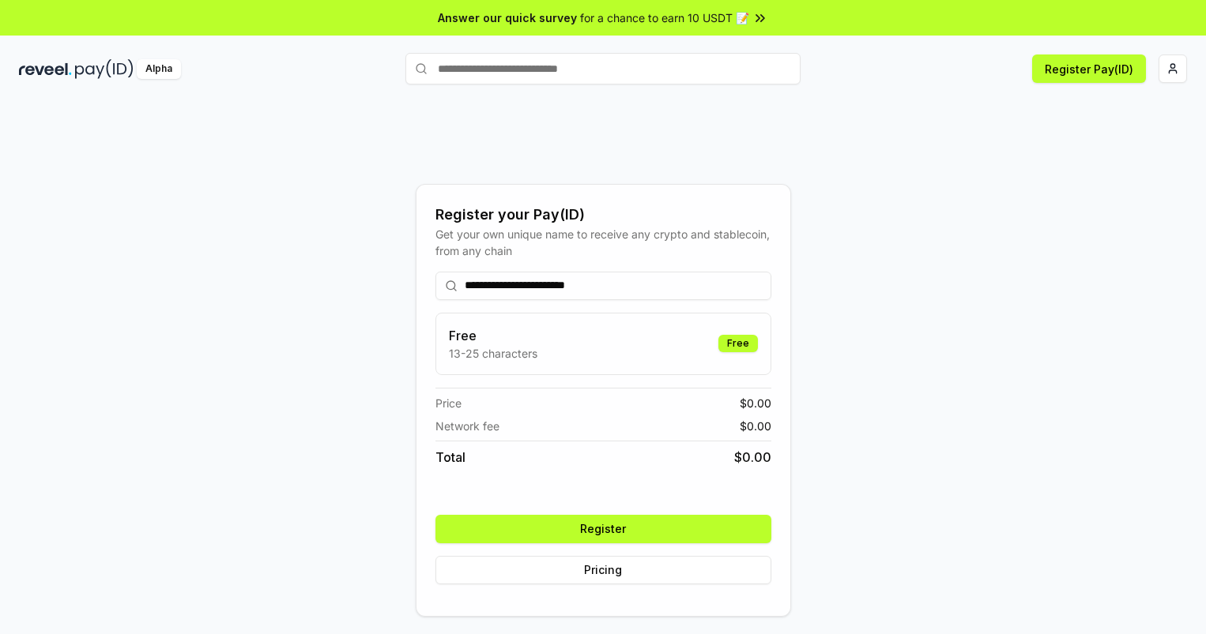  What do you see at coordinates (603, 243) in the screenshot?
I see `div: Get your own unique name to receive any crypto and stablecoin, from any chain` at bounding box center [603, 243].